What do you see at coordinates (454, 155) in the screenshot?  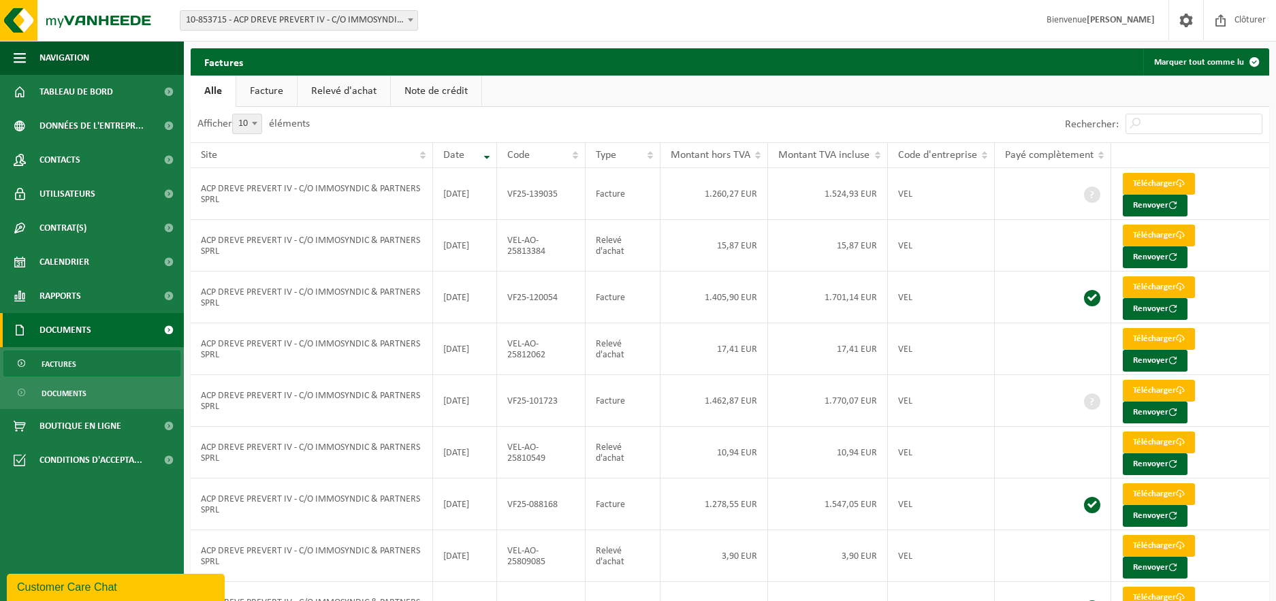 I see `span: Date` at bounding box center [454, 155].